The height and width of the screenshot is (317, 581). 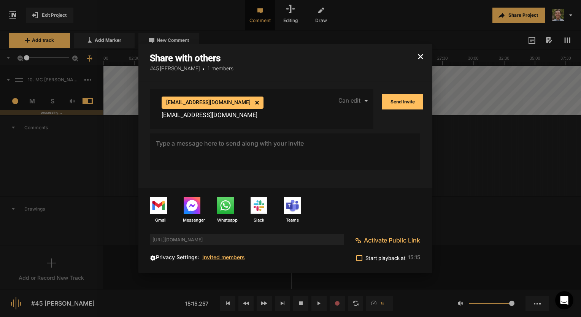 What do you see at coordinates (293, 219) in the screenshot?
I see `span: Teams` at bounding box center [293, 219].